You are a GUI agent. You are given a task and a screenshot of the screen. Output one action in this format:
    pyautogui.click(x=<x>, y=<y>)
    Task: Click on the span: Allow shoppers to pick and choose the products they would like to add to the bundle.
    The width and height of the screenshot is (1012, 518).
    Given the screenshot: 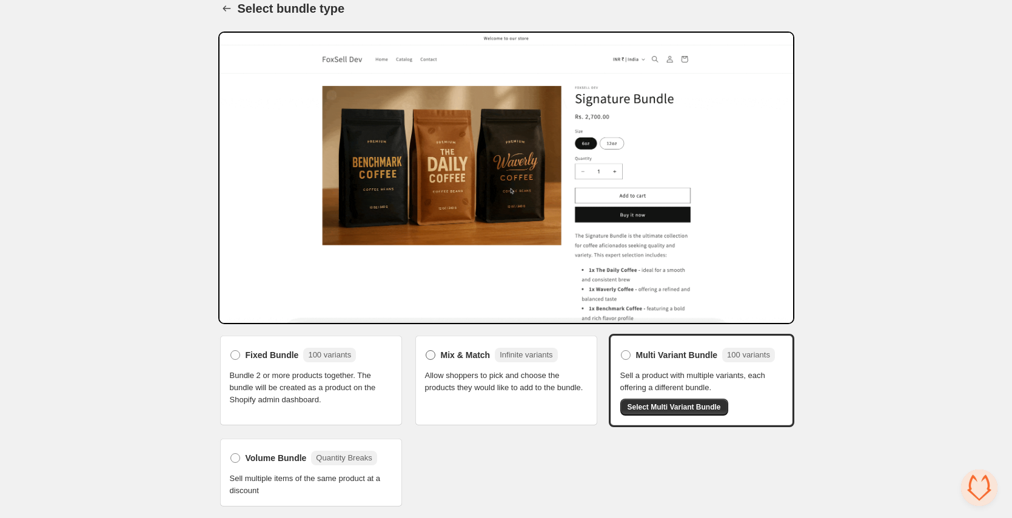 What is the action you would take?
    pyautogui.click(x=506, y=382)
    